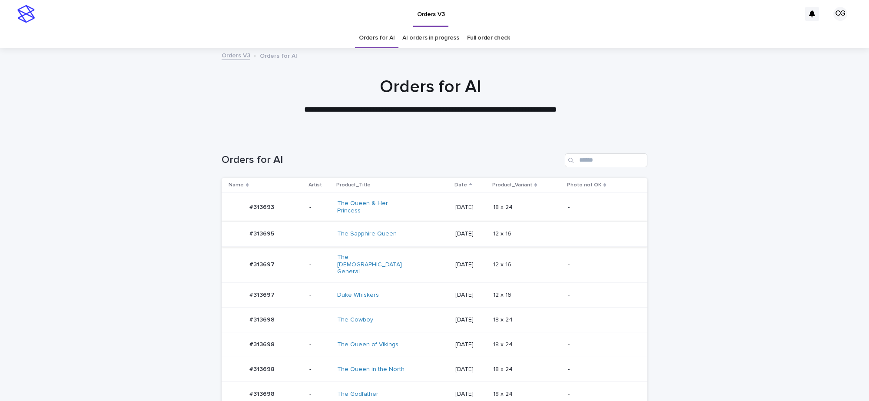 The image size is (869, 401). What do you see at coordinates (584, 185) in the screenshot?
I see `p: Photo not OK` at bounding box center [584, 185].